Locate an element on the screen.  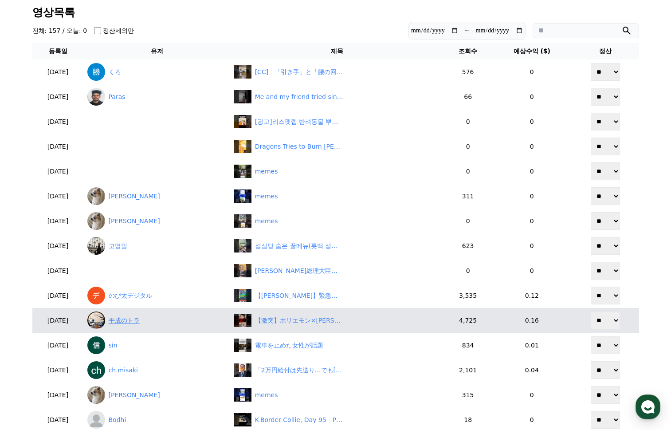
a: Me and my friend tried singing sparkle Radwimps at Karaoke🙋 Me and my friend tried singing sparkl... is located at coordinates (337, 97).